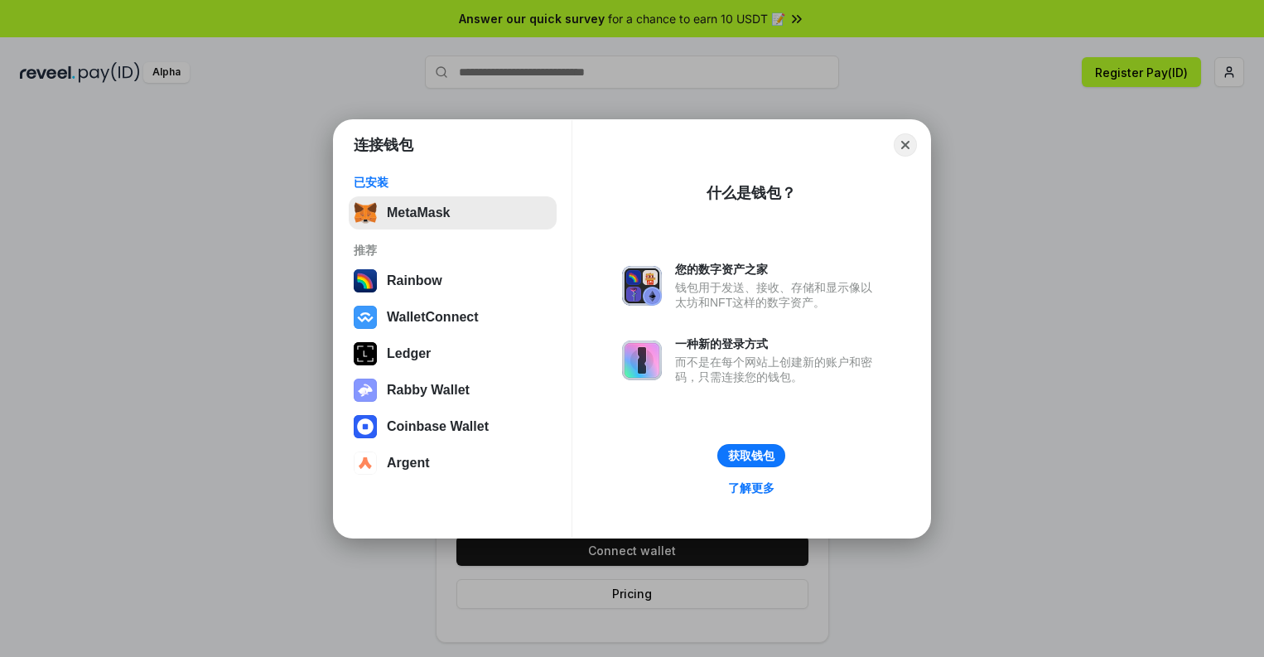 This screenshot has width=1264, height=657. Describe the element at coordinates (751, 456) in the screenshot. I see `div: 获取钱包` at that location.